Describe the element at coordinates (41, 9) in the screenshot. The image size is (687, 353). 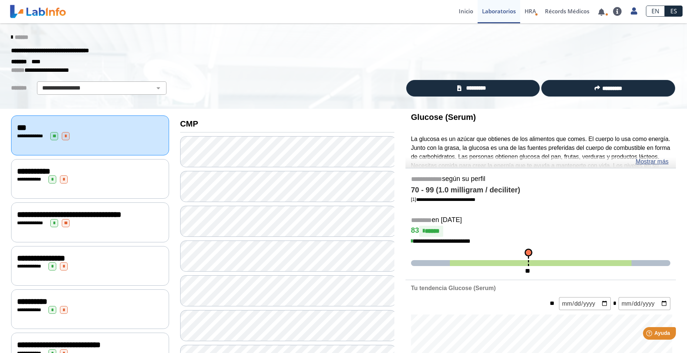
I see `span: Ayuda` at that location.